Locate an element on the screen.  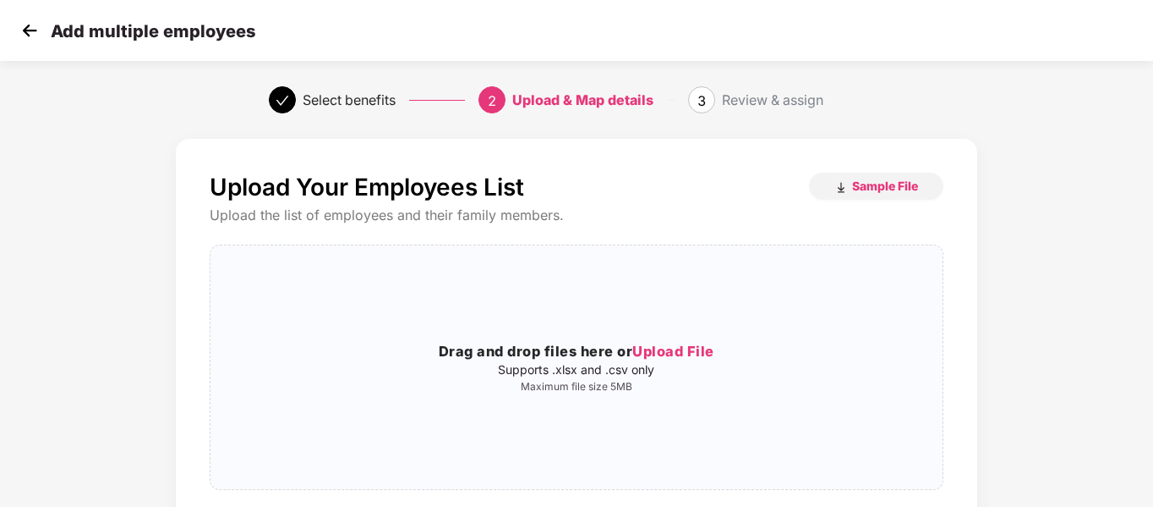
span: Drag and drop files here orUpload FileSupports .xlsx and .csv onlyMaximum file size 5MB is located at coordinates (576, 367).